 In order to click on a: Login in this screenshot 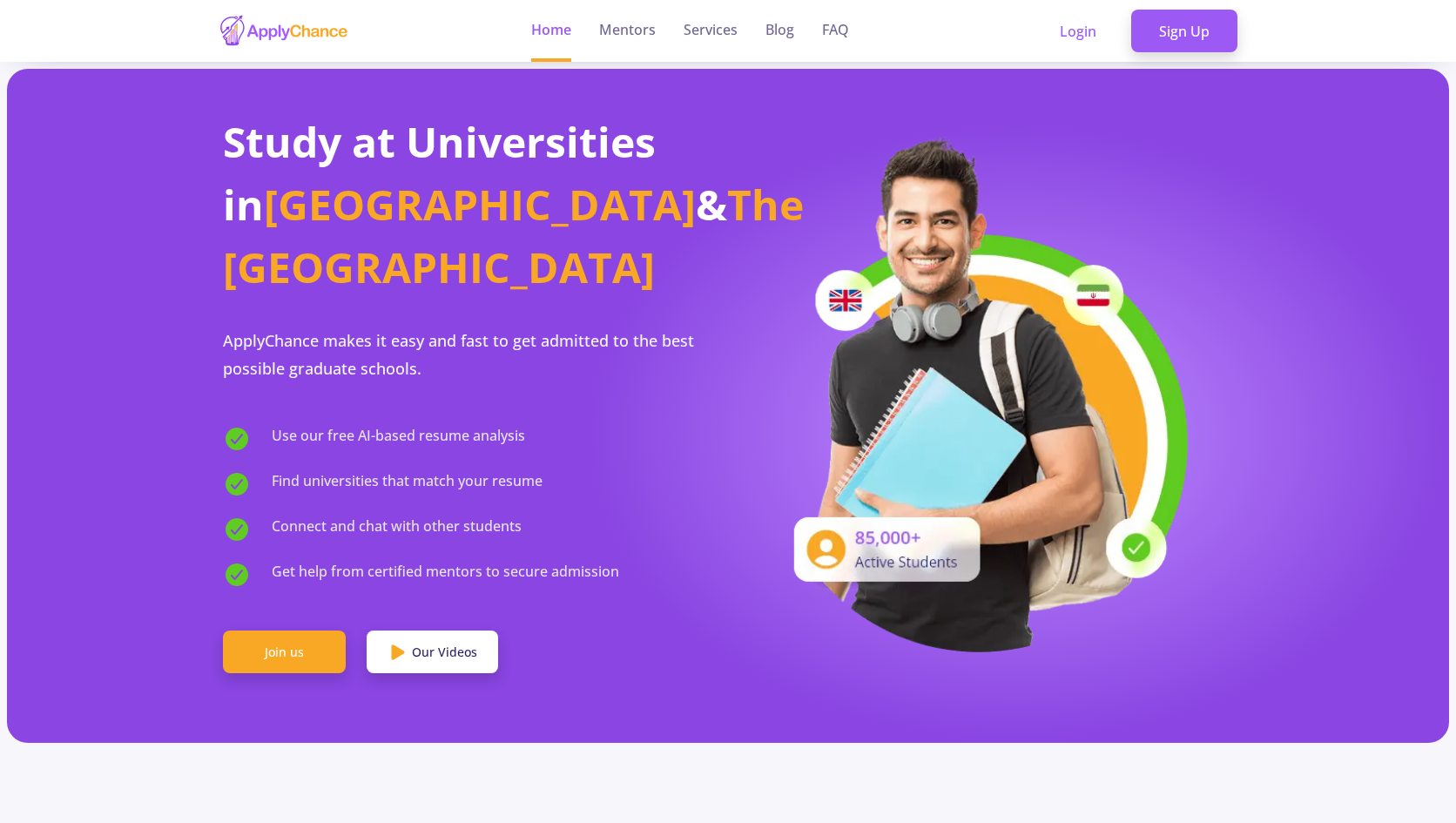, I will do `click(1078, 31)`.